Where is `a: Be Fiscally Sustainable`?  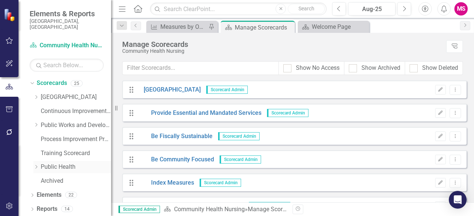 a: Be Fiscally Sustainable is located at coordinates (175, 137).